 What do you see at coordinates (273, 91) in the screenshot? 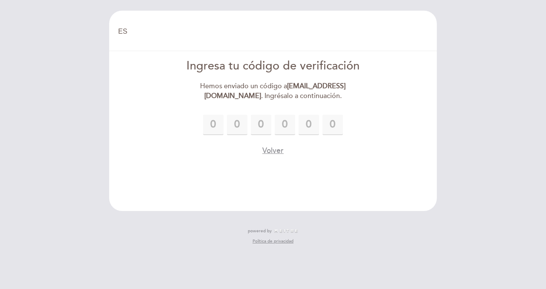
I see `div: Hemos enviado un código a . Ingrésalo a continuación.` at bounding box center [273, 91].